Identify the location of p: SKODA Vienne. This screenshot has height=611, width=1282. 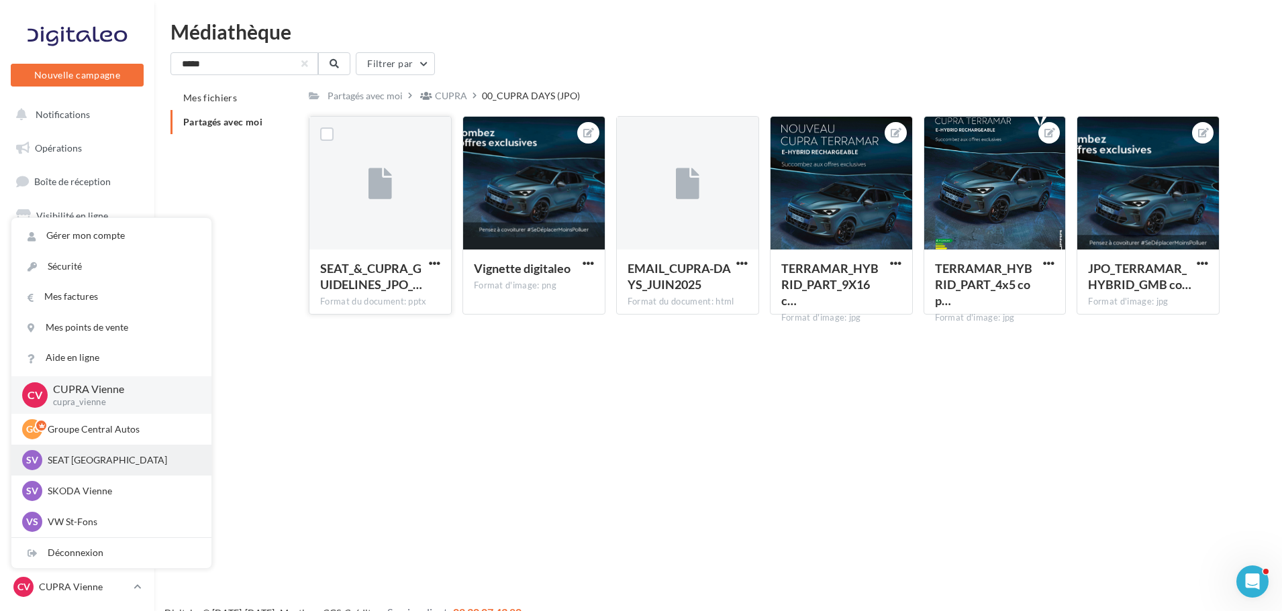
(121, 491).